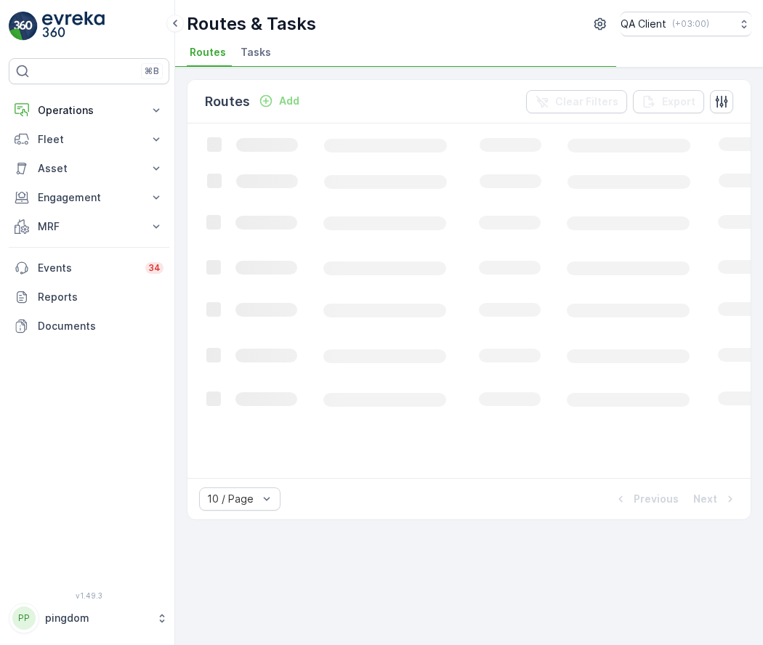 Image resolution: width=763 pixels, height=645 pixels. Describe the element at coordinates (279, 101) in the screenshot. I see `button: Add` at that location.